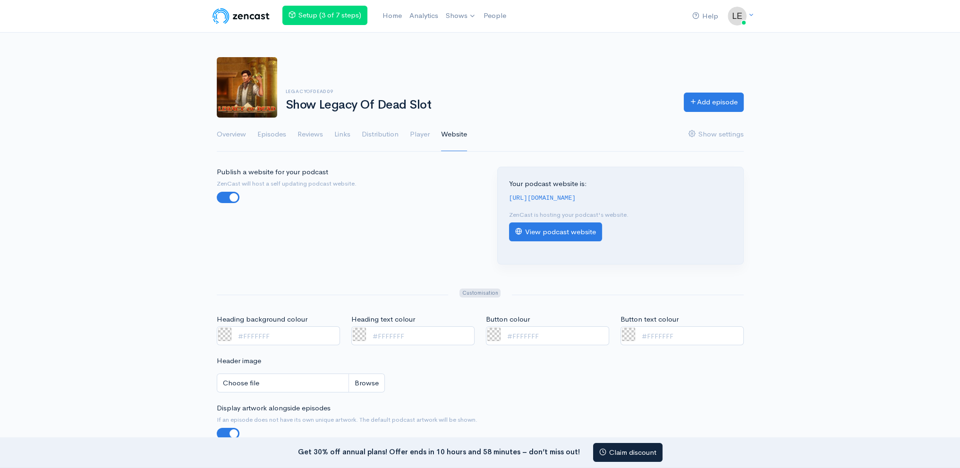 The width and height of the screenshot is (960, 468). What do you see at coordinates (479, 91) in the screenshot?
I see `h6: legacyofdead09` at bounding box center [479, 91].